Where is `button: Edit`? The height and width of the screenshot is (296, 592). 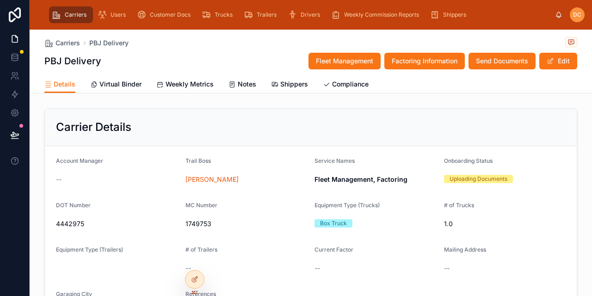 button: Edit is located at coordinates (558, 61).